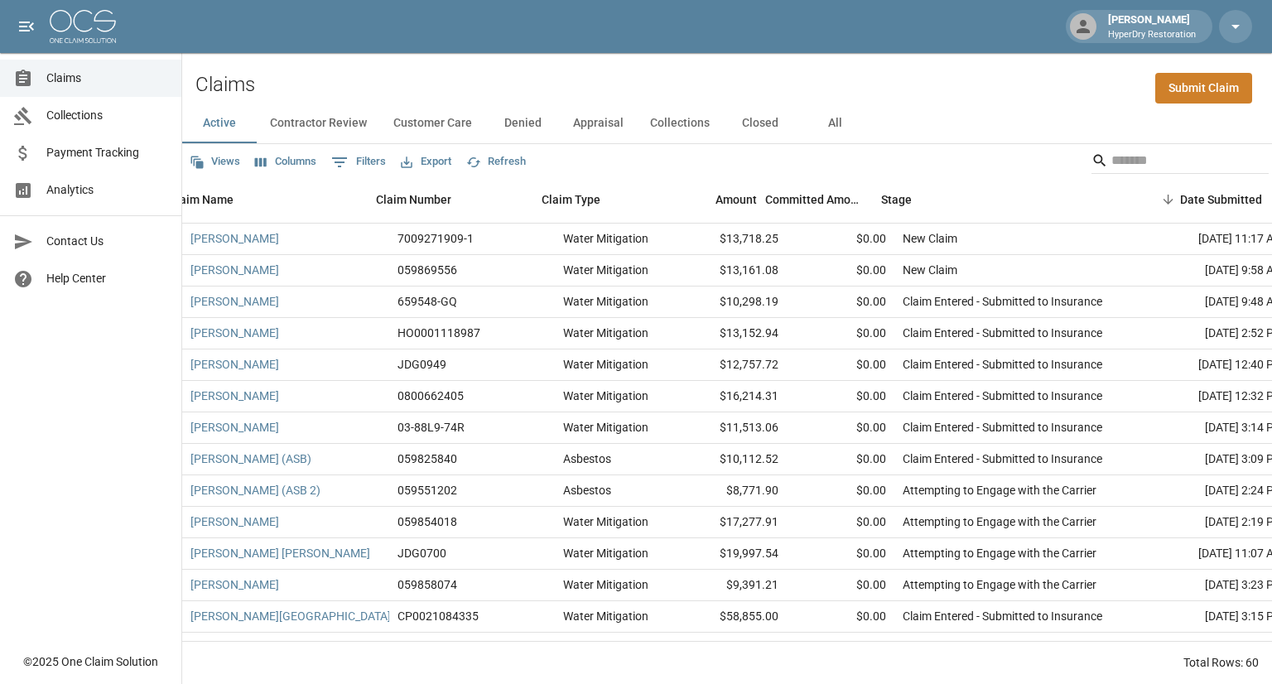 The height and width of the screenshot is (684, 1272). What do you see at coordinates (431, 427) in the screenshot?
I see `div: 03-88L9-74R` at bounding box center [431, 427].